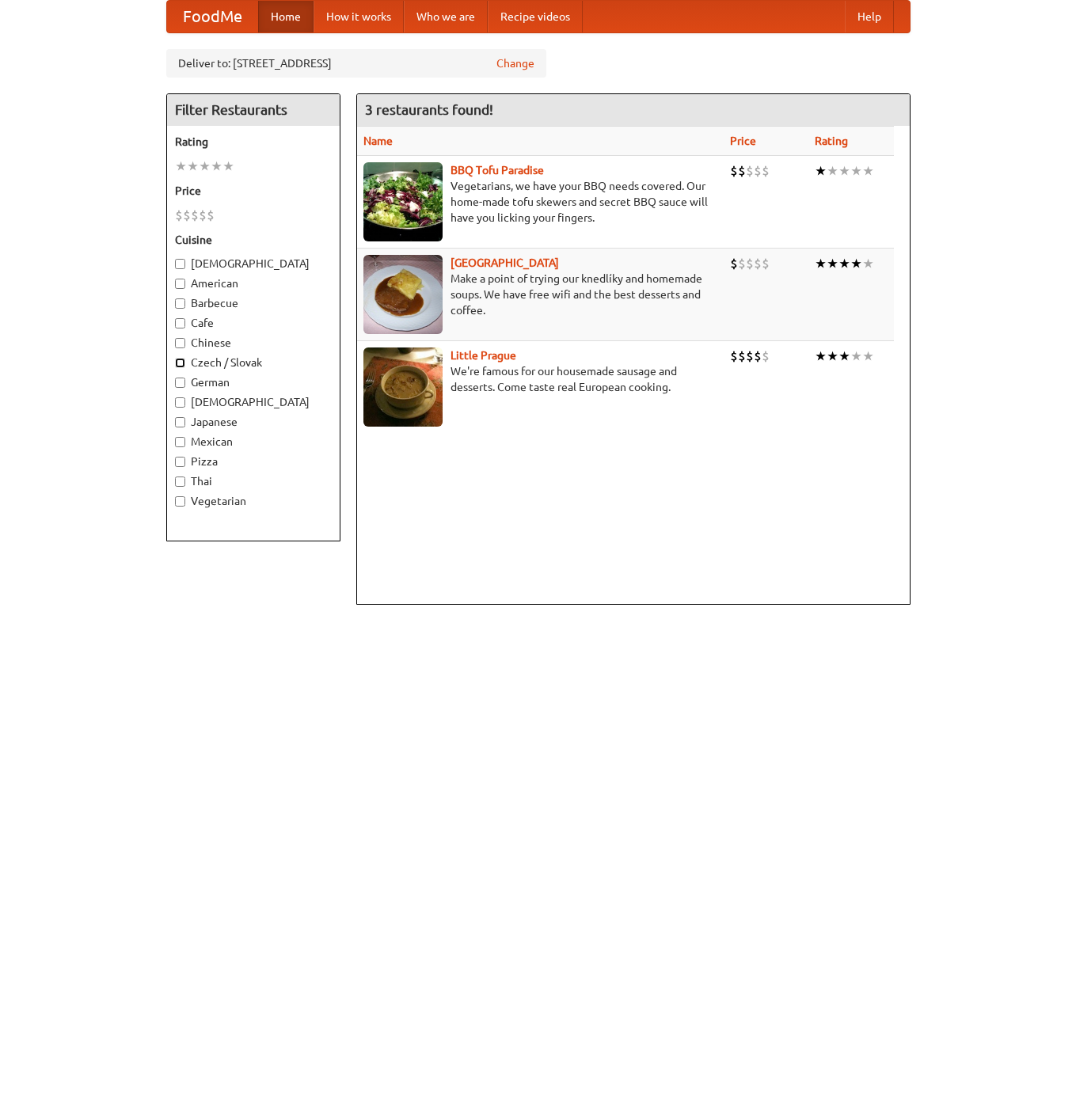  Describe the element at coordinates (831, 141) in the screenshot. I see `a: Rating` at that location.